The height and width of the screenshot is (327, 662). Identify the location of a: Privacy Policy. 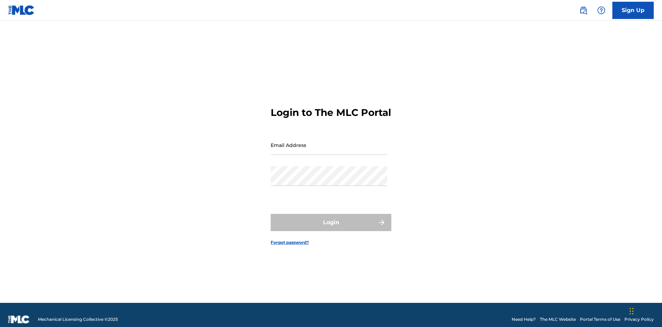
(639, 319).